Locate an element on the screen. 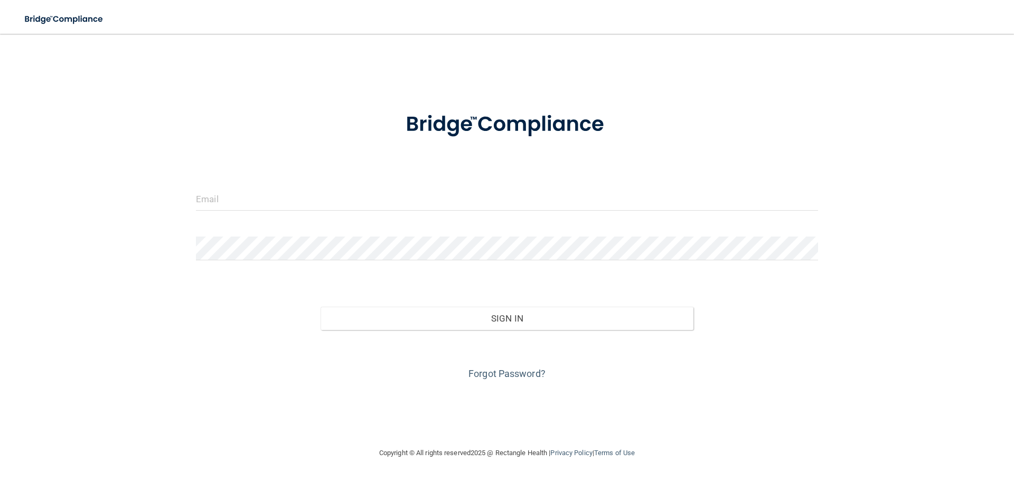 This screenshot has height=481, width=1014. a: Privacy Policy is located at coordinates (571, 452).